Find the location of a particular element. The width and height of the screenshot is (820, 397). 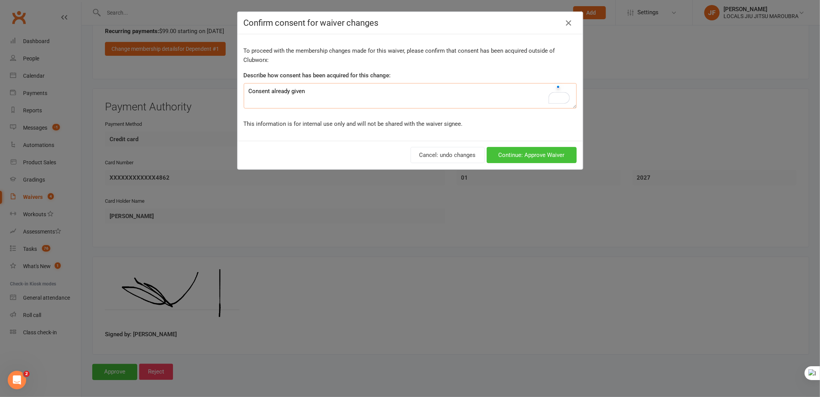

p: To proceed with the membership changes made for this waiver, please confirm that consent has been... is located at coordinates (410, 55).